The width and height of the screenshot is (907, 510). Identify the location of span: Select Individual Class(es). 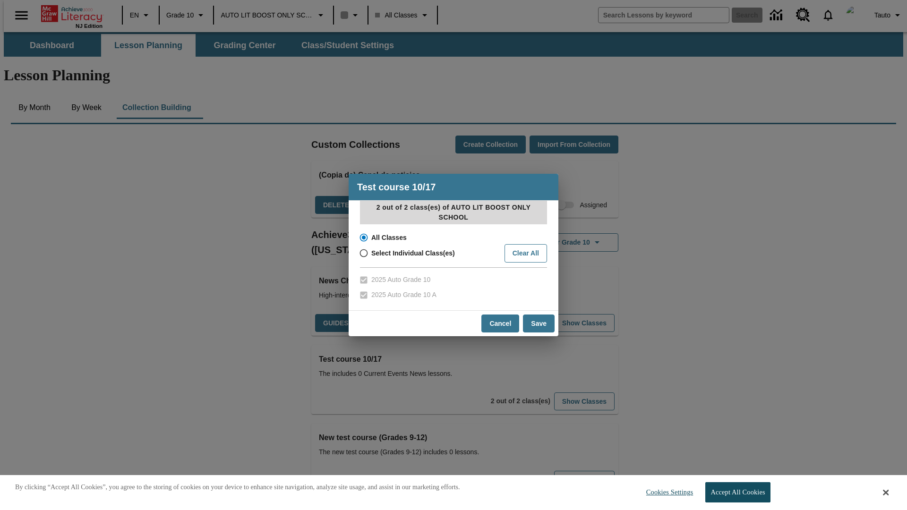
(413, 253).